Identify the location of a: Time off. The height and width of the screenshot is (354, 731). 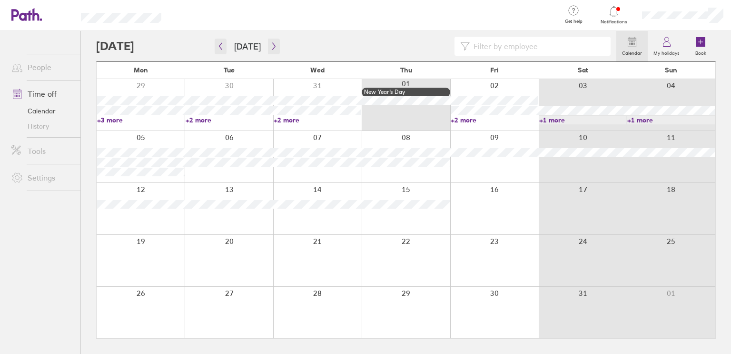
(42, 94).